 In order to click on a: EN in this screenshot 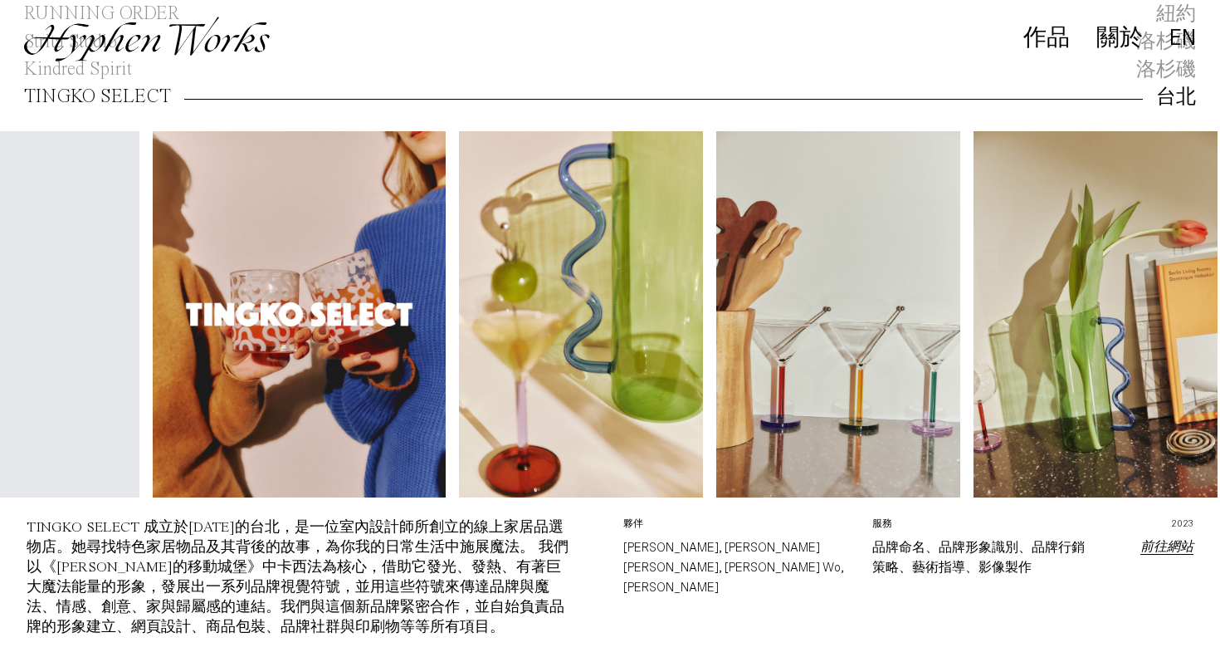, I will do `click(1183, 37)`.